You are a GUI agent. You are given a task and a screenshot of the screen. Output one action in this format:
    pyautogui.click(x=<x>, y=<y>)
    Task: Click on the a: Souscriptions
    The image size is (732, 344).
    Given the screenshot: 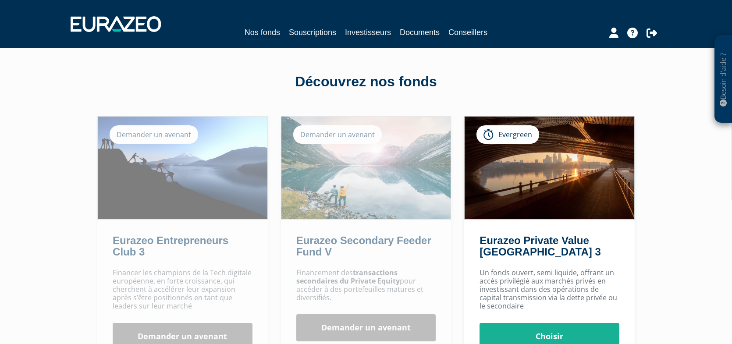 What is the action you would take?
    pyautogui.click(x=313, y=32)
    